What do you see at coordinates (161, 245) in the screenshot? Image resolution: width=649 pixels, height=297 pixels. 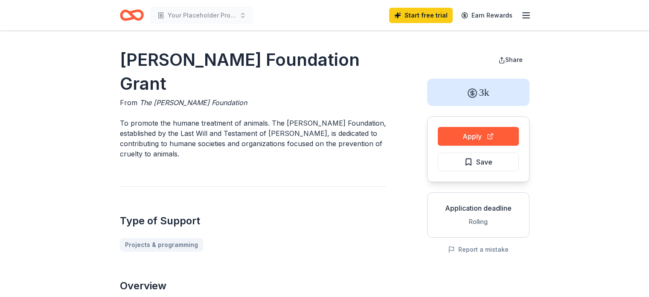 I see `a: Projects & programming` at bounding box center [161, 245].